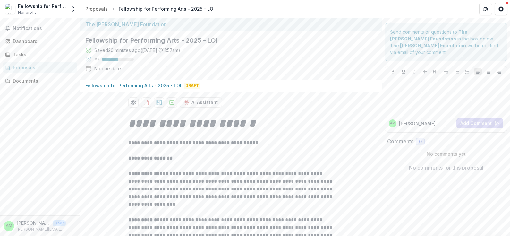 The height and width of the screenshot is (236, 510). What do you see at coordinates (414, 72) in the screenshot?
I see `button: Italicize` at bounding box center [414, 72].